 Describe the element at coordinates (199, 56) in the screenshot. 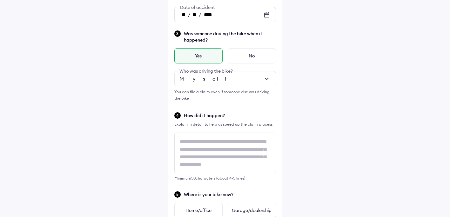

I see `div: Yes` at that location.